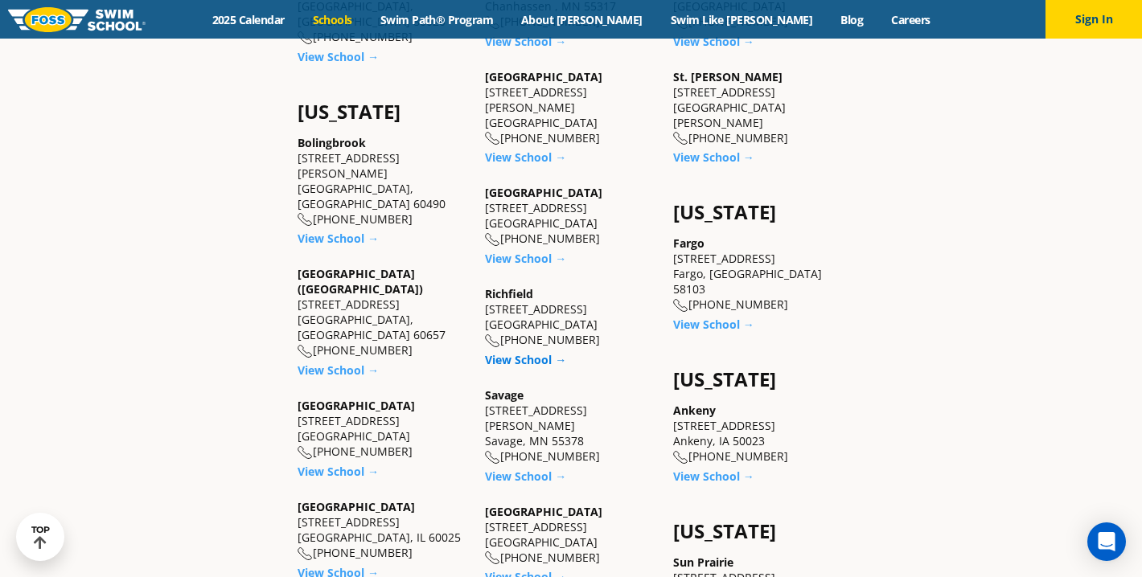 The width and height of the screenshot is (1142, 577). Describe the element at coordinates (910, 19) in the screenshot. I see `a: Careers` at that location.